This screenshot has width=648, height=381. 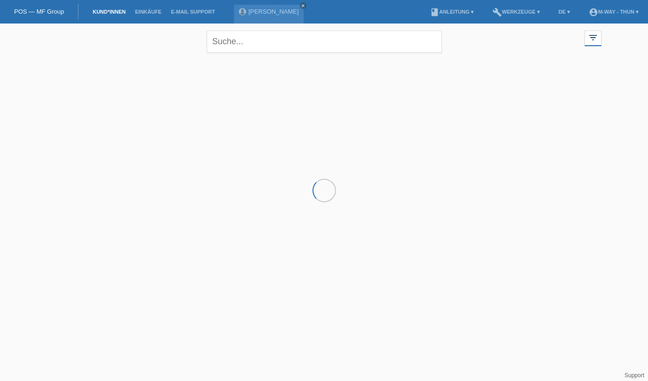 I want to click on a: Support, so click(x=634, y=375).